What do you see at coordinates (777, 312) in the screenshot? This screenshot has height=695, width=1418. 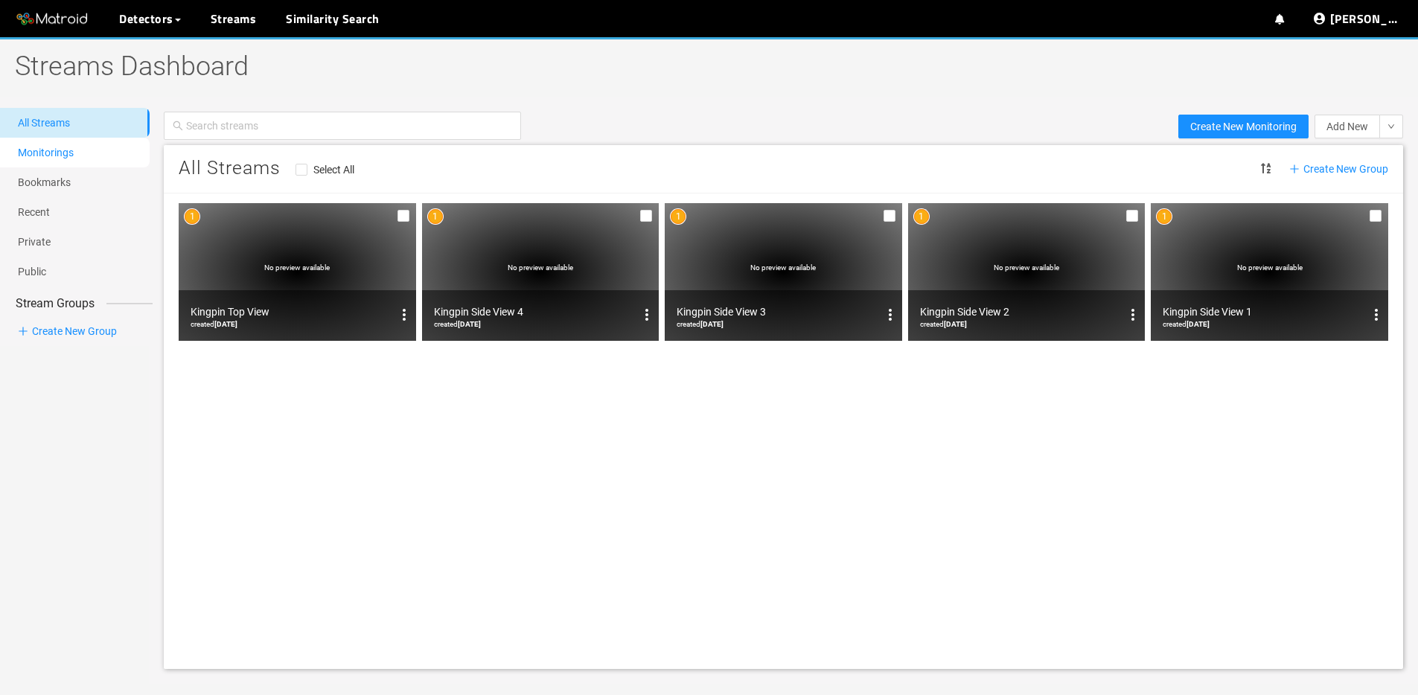 I see `div: Kingpin Side View 3` at bounding box center [777, 312].